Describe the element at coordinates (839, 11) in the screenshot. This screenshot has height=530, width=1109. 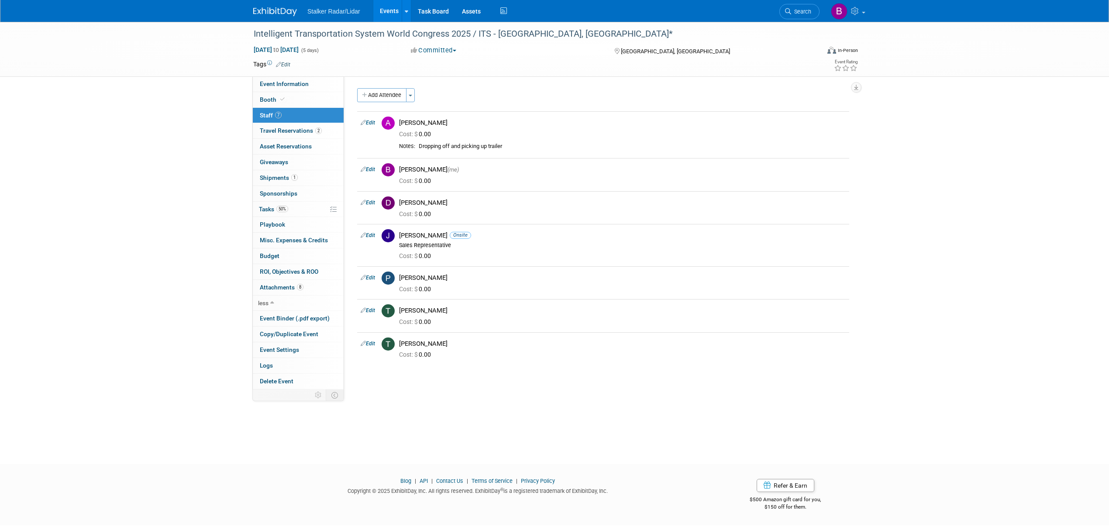
I see `img: Brooke Journet` at that location.